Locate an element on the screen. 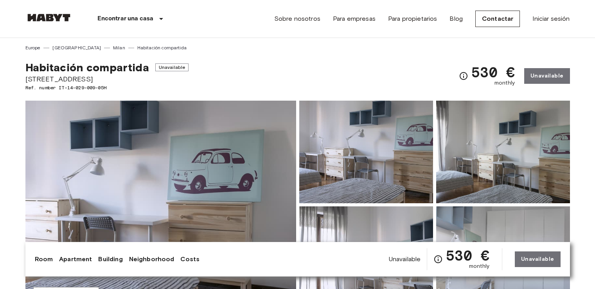 This screenshot has width=595, height=289. a: Building is located at coordinates (110, 259).